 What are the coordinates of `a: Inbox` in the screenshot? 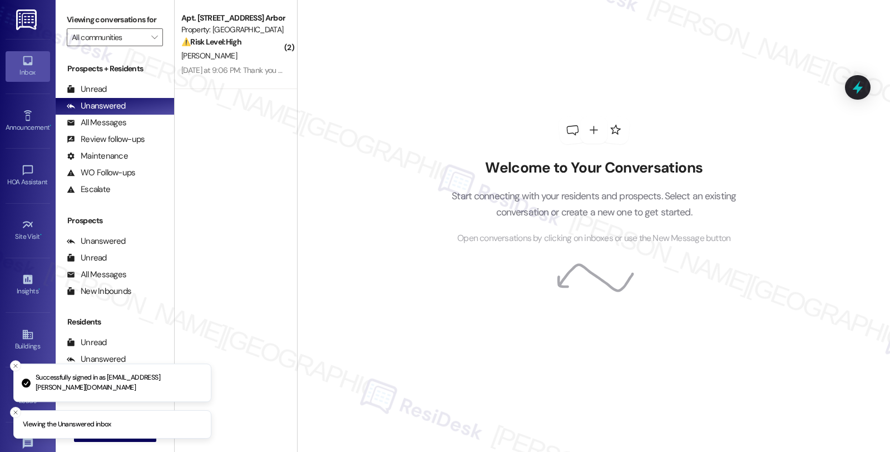 It's located at (28, 66).